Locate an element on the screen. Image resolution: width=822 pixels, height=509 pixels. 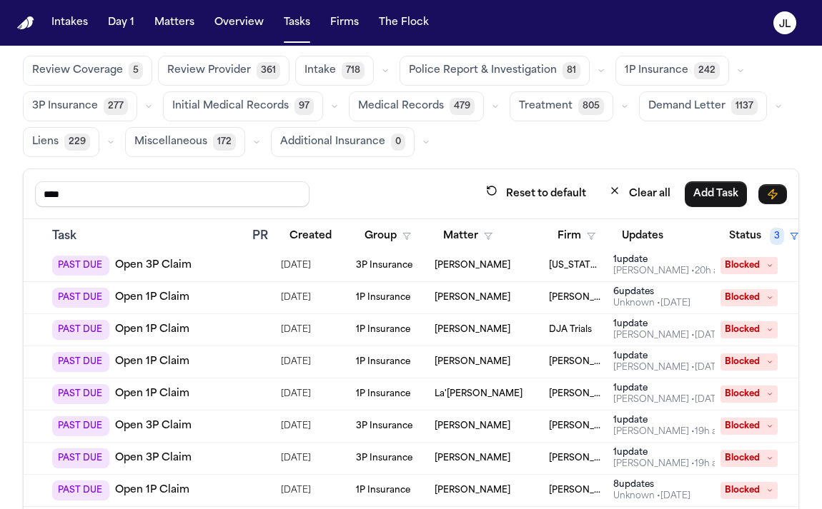
button: Treatment805 is located at coordinates (561, 106).